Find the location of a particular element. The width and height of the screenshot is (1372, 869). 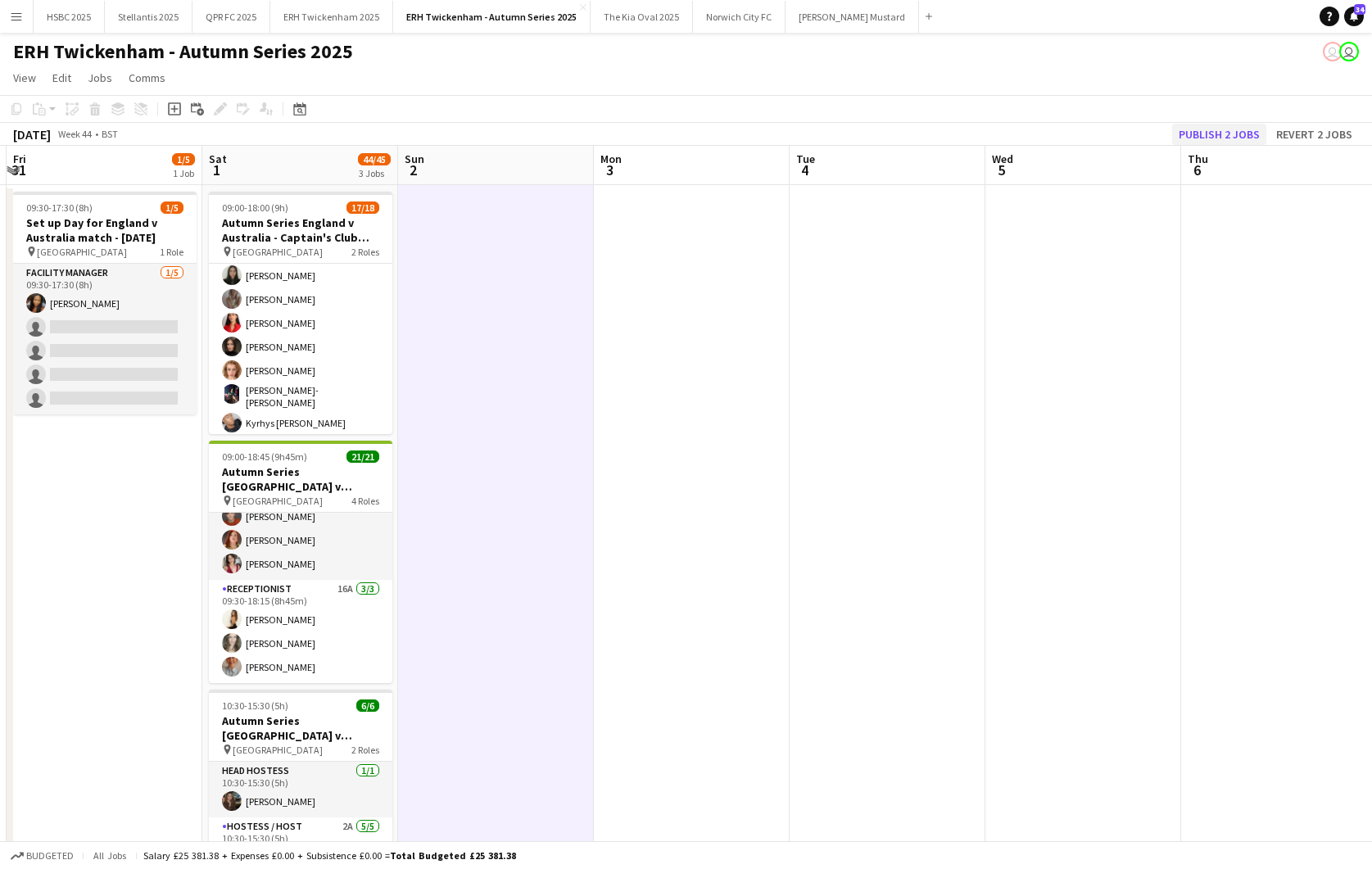

span: Budgeted is located at coordinates (50, 856).